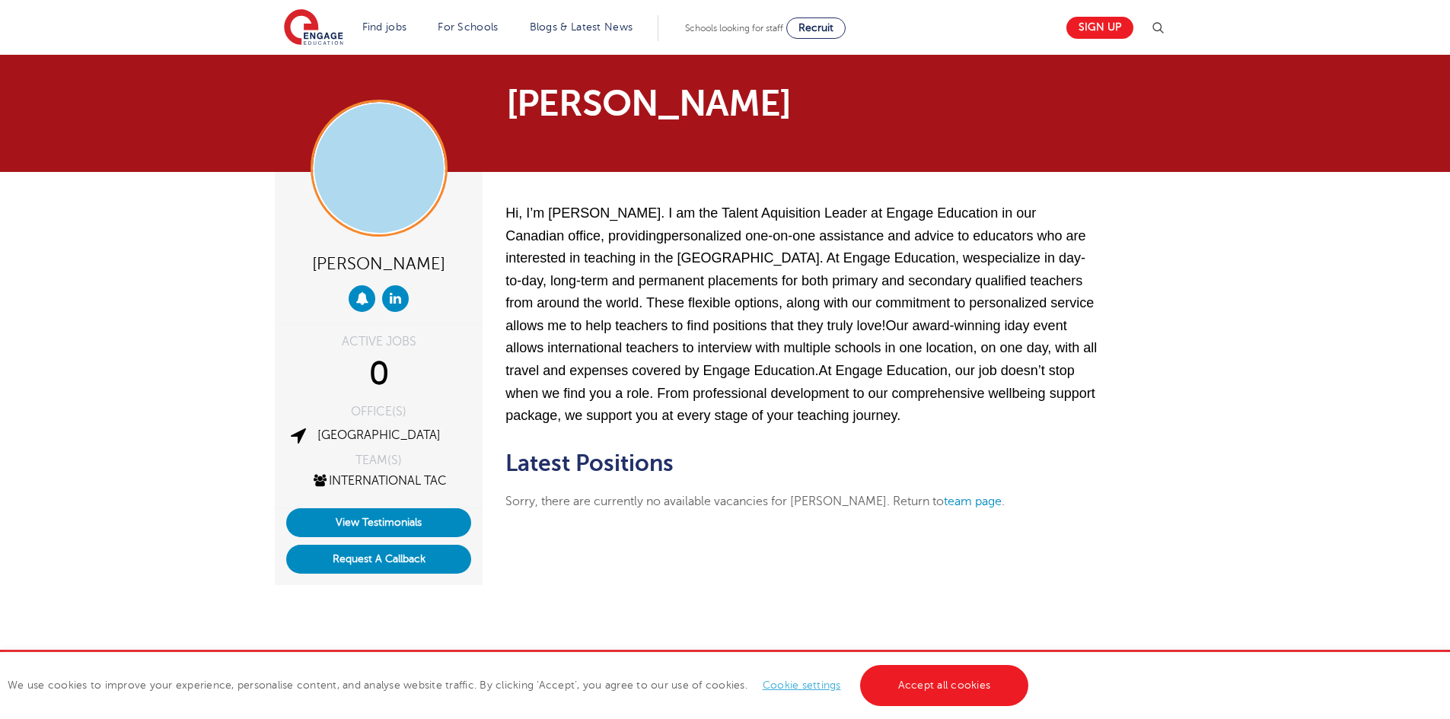 The height and width of the screenshot is (719, 1450). What do you see at coordinates (816, 27) in the screenshot?
I see `span: Recruit` at bounding box center [816, 27].